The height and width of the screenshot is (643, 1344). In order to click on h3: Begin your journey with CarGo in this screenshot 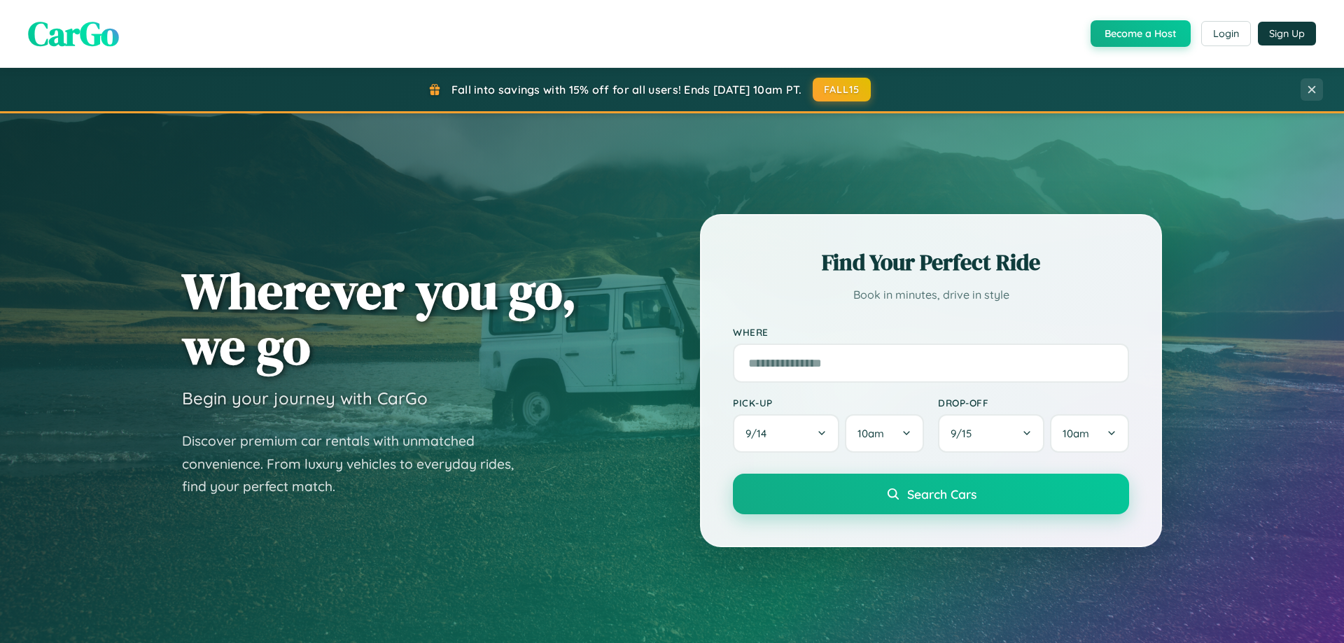, I will do `click(304, 398)`.